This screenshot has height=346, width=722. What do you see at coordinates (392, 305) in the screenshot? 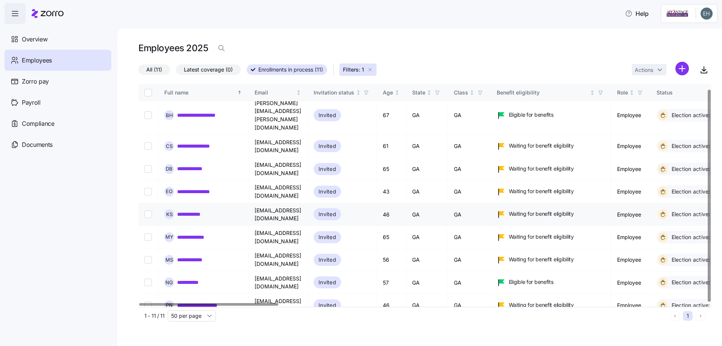
I see `td: 46` at bounding box center [392, 305].